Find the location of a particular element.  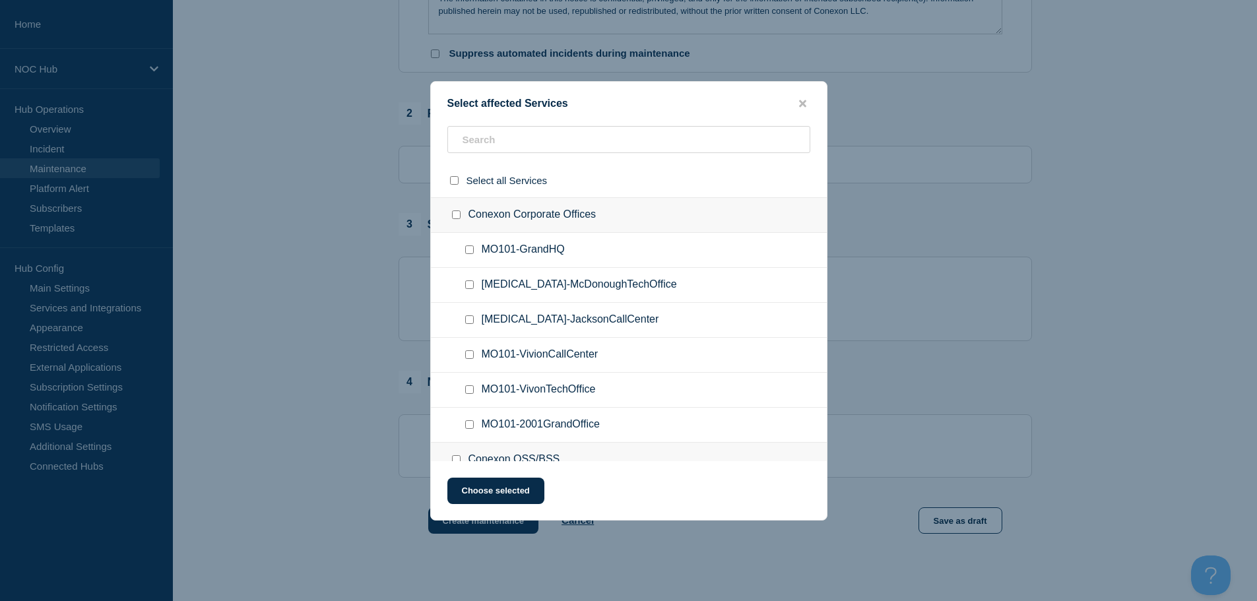

input: Conexon OSS/BSS checkbox is located at coordinates (456, 459).